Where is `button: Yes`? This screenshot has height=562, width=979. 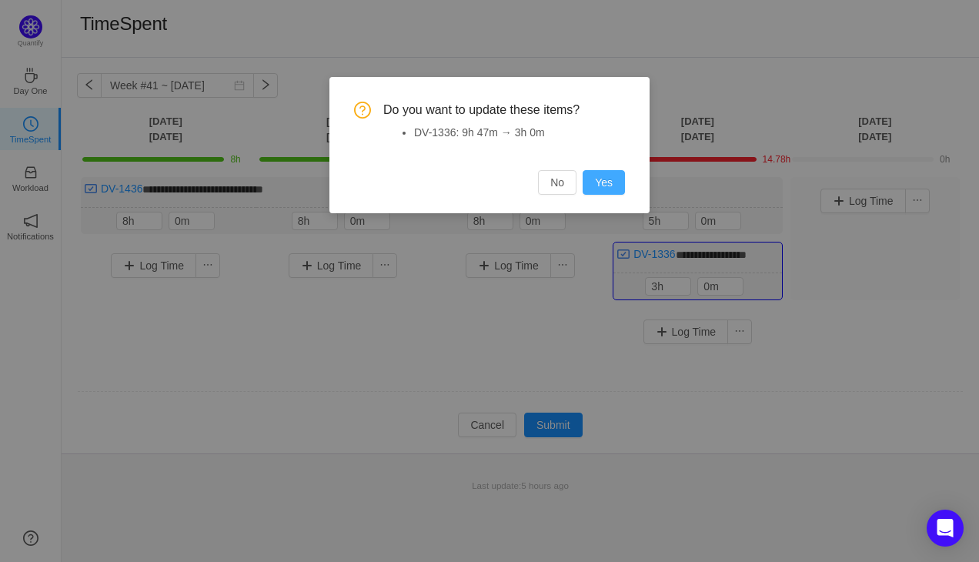 button: Yes is located at coordinates (603, 182).